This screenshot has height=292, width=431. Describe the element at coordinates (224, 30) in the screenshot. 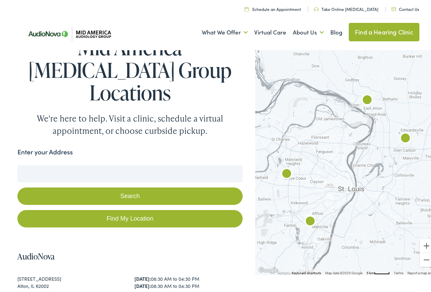

I see `a: What We Offer` at that location.